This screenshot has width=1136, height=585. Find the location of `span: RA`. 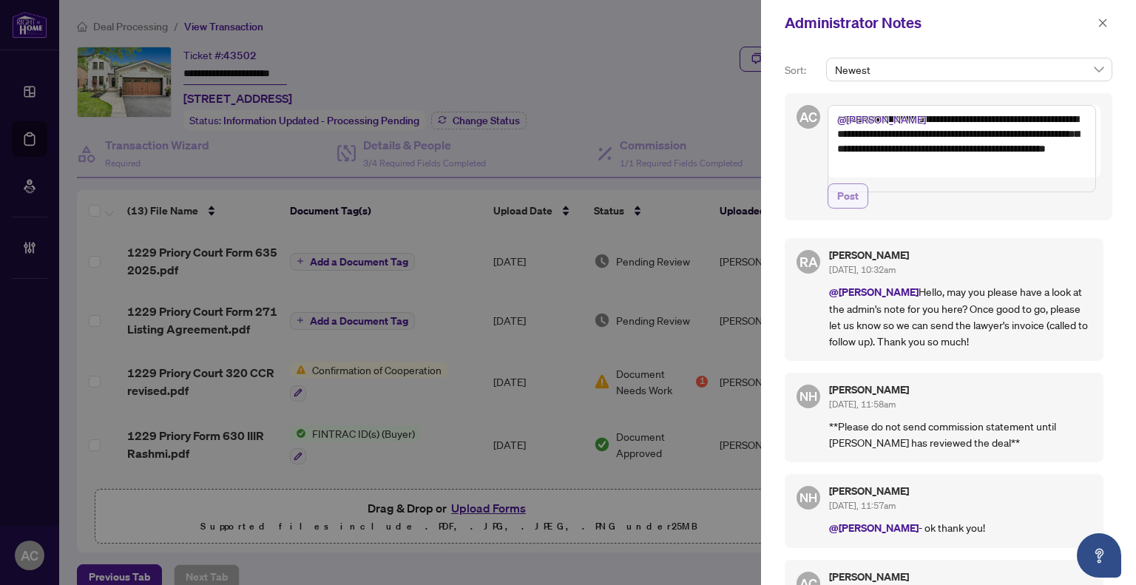

span: RA is located at coordinates (808, 262).